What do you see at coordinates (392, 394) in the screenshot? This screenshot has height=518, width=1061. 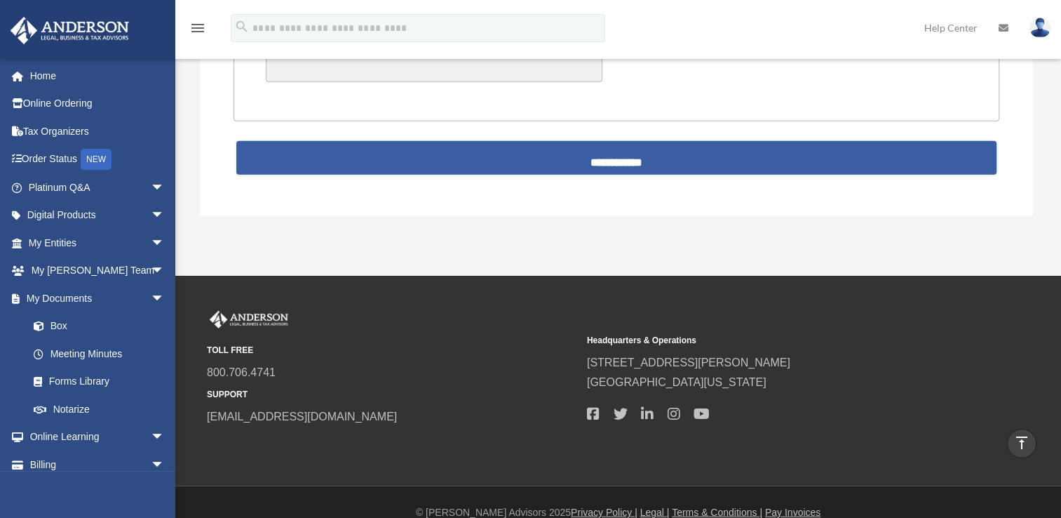 I see `small: SUPPORT` at bounding box center [392, 394].